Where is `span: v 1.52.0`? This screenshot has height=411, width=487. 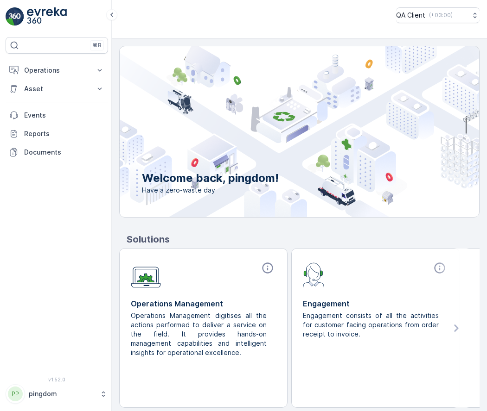
span: v 1.52.0 is located at coordinates (57, 380).